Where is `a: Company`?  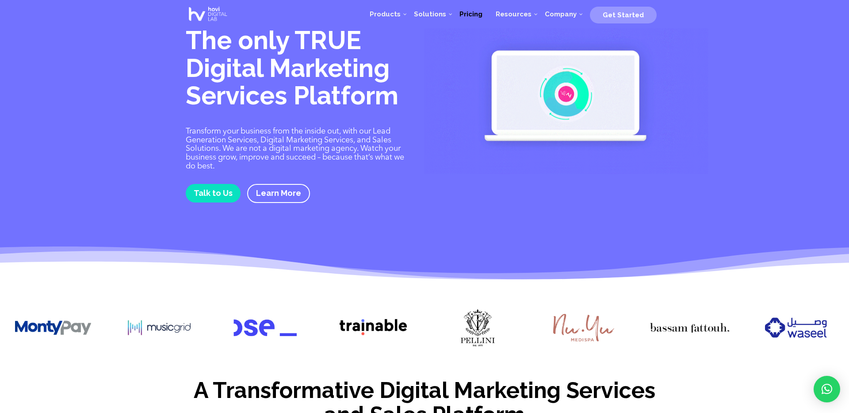
a: Company is located at coordinates (561, 14).